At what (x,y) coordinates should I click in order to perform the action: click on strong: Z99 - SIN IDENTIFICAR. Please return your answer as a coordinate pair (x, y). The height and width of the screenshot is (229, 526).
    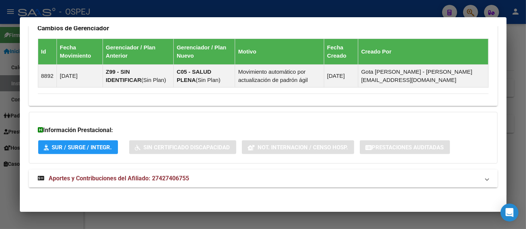
    Looking at the image, I should click on (124, 76).